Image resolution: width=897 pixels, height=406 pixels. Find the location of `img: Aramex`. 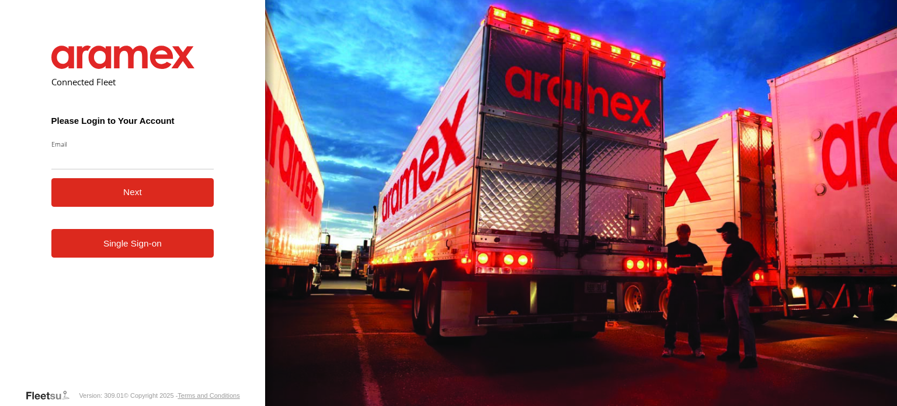

img: Aramex is located at coordinates (123, 57).